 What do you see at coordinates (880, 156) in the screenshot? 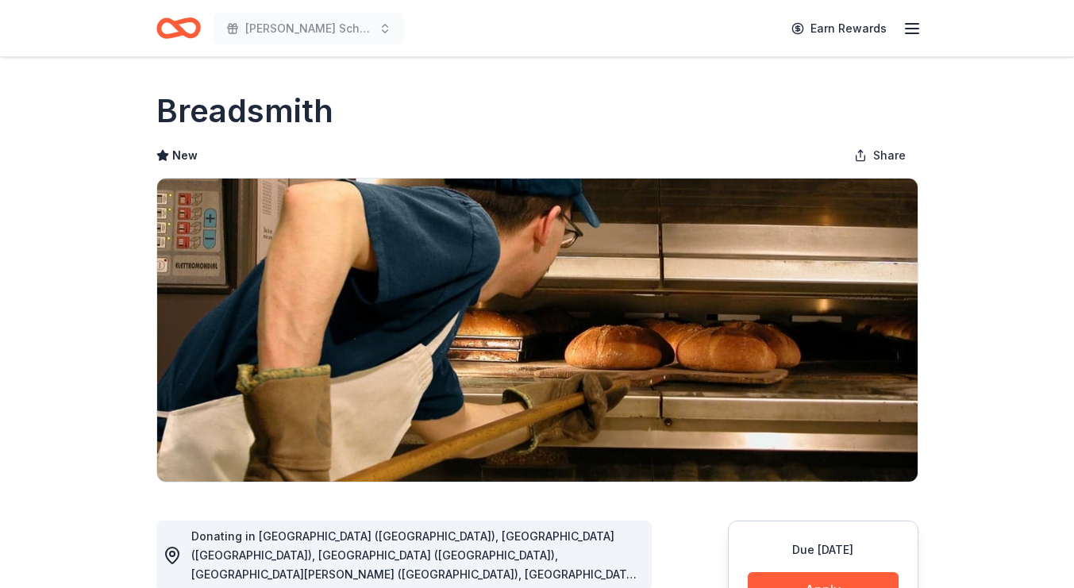
I see `button: Share` at bounding box center [880, 156].